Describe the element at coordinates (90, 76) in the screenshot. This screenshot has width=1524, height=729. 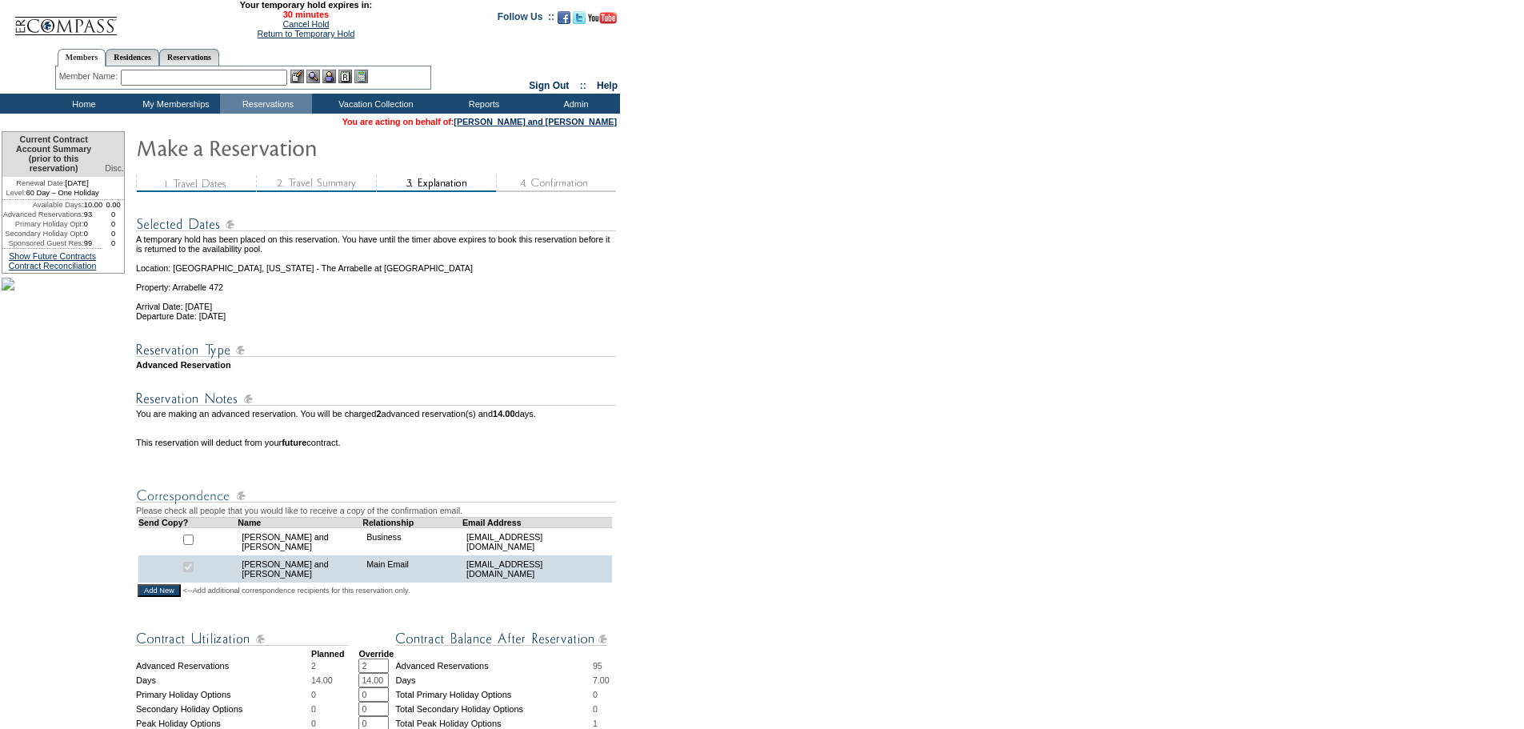
I see `div: Member Name:` at that location.